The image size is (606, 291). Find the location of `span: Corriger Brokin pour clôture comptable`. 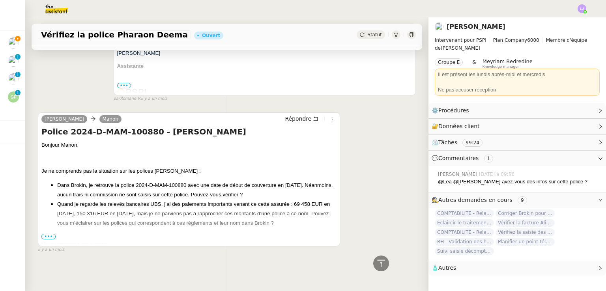

span: Corriger Brokin pour clôture comptable is located at coordinates (525, 213).